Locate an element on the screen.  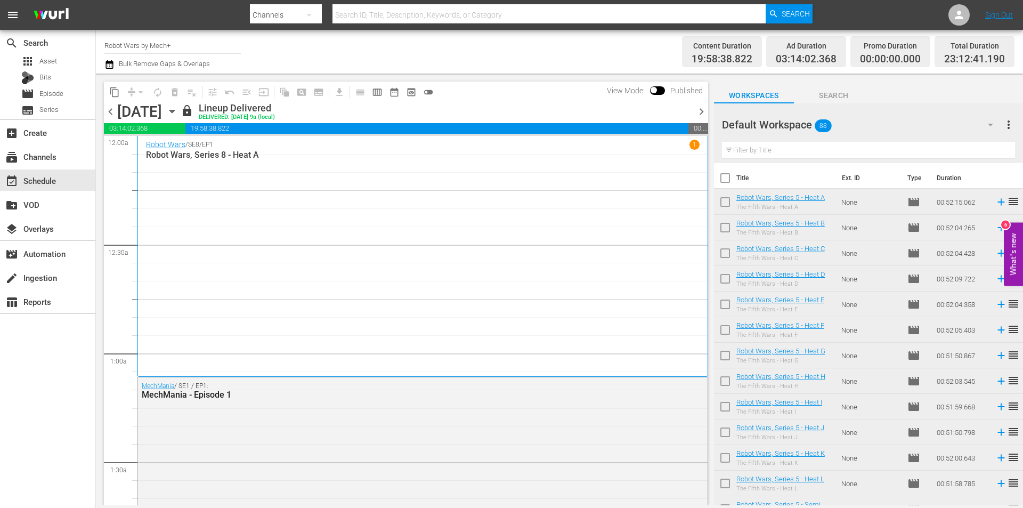
span: Published is located at coordinates (686, 91).